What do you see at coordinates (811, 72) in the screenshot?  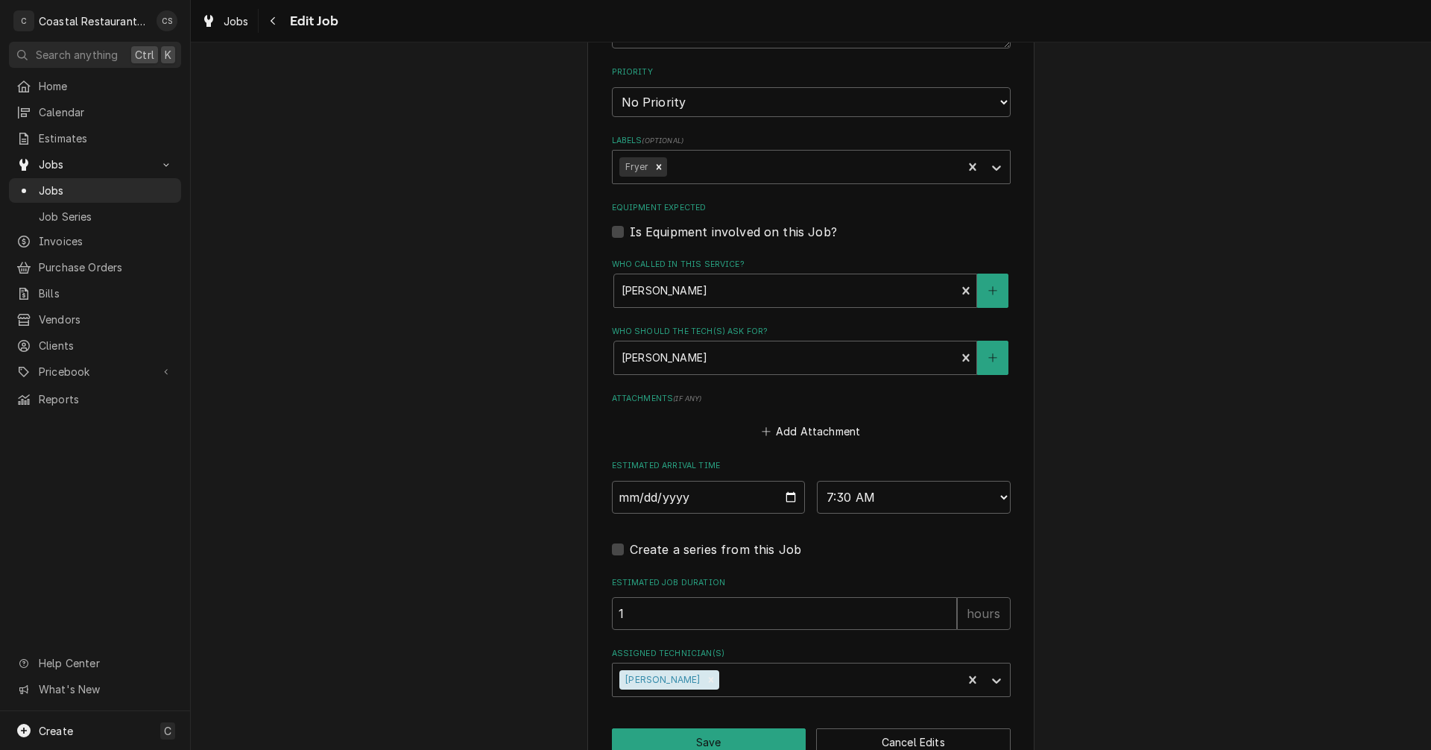 I see `label: Priority` at bounding box center [811, 72].